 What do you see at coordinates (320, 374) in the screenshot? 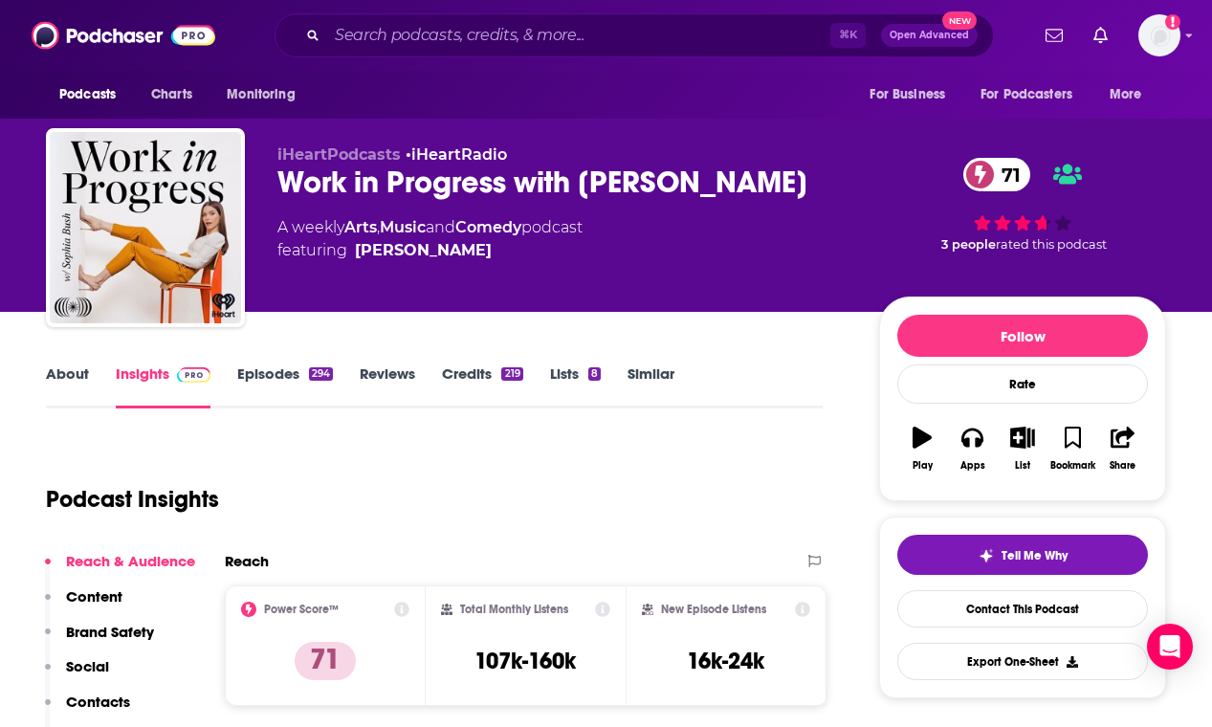
I see `div: 294` at bounding box center [320, 374].